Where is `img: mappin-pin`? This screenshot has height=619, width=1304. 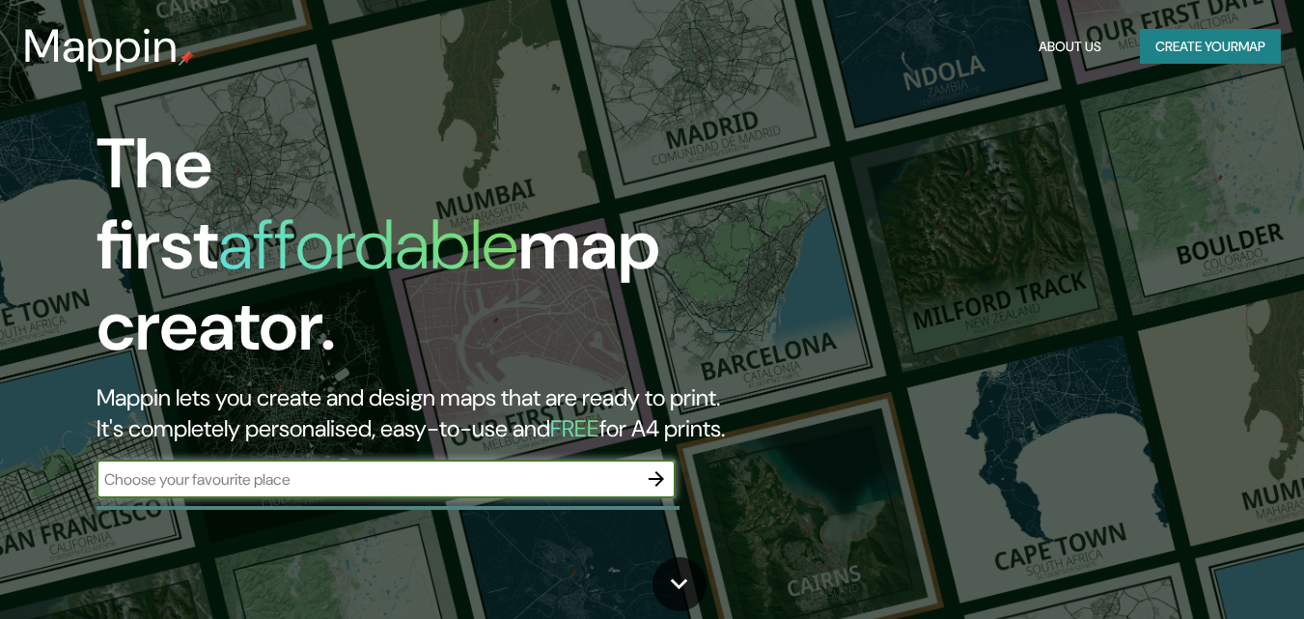 img: mappin-pin is located at coordinates (186, 58).